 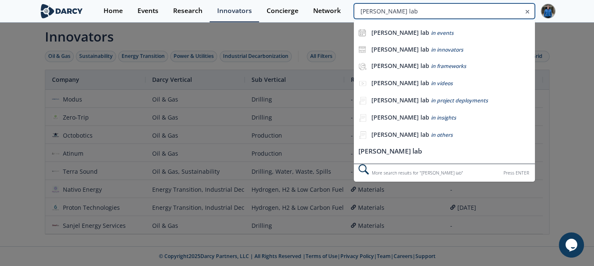 What do you see at coordinates (548, 11) in the screenshot?
I see `img: Profile` at bounding box center [548, 11].